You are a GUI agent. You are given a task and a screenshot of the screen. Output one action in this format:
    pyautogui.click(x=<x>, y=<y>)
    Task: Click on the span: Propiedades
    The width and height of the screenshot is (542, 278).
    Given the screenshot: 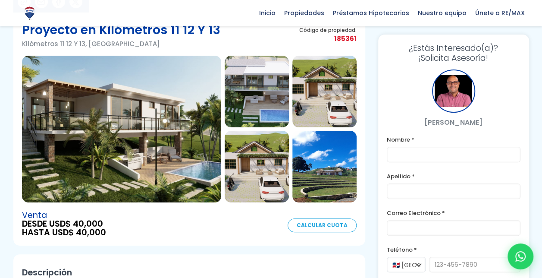 What is the action you would take?
    pyautogui.click(x=304, y=13)
    